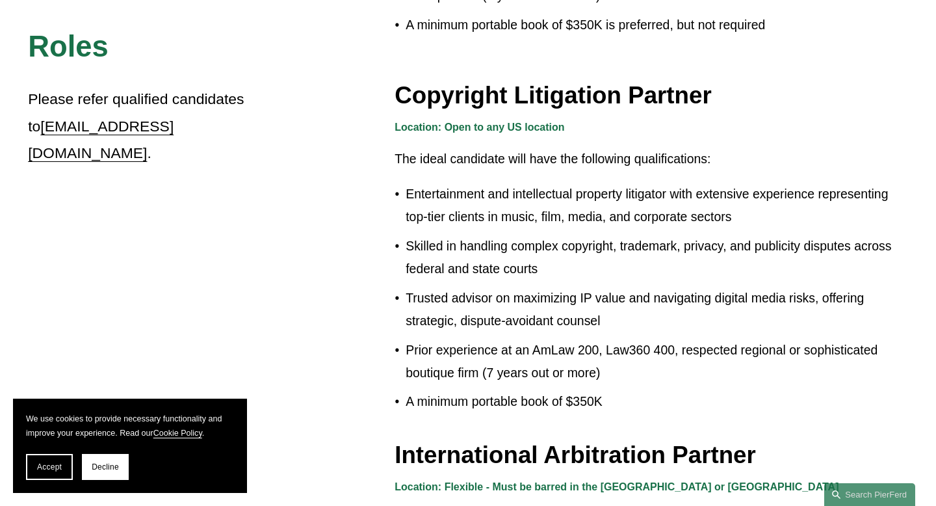 The width and height of the screenshot is (936, 506). What do you see at coordinates (49, 467) in the screenshot?
I see `span: Accept` at bounding box center [49, 467].